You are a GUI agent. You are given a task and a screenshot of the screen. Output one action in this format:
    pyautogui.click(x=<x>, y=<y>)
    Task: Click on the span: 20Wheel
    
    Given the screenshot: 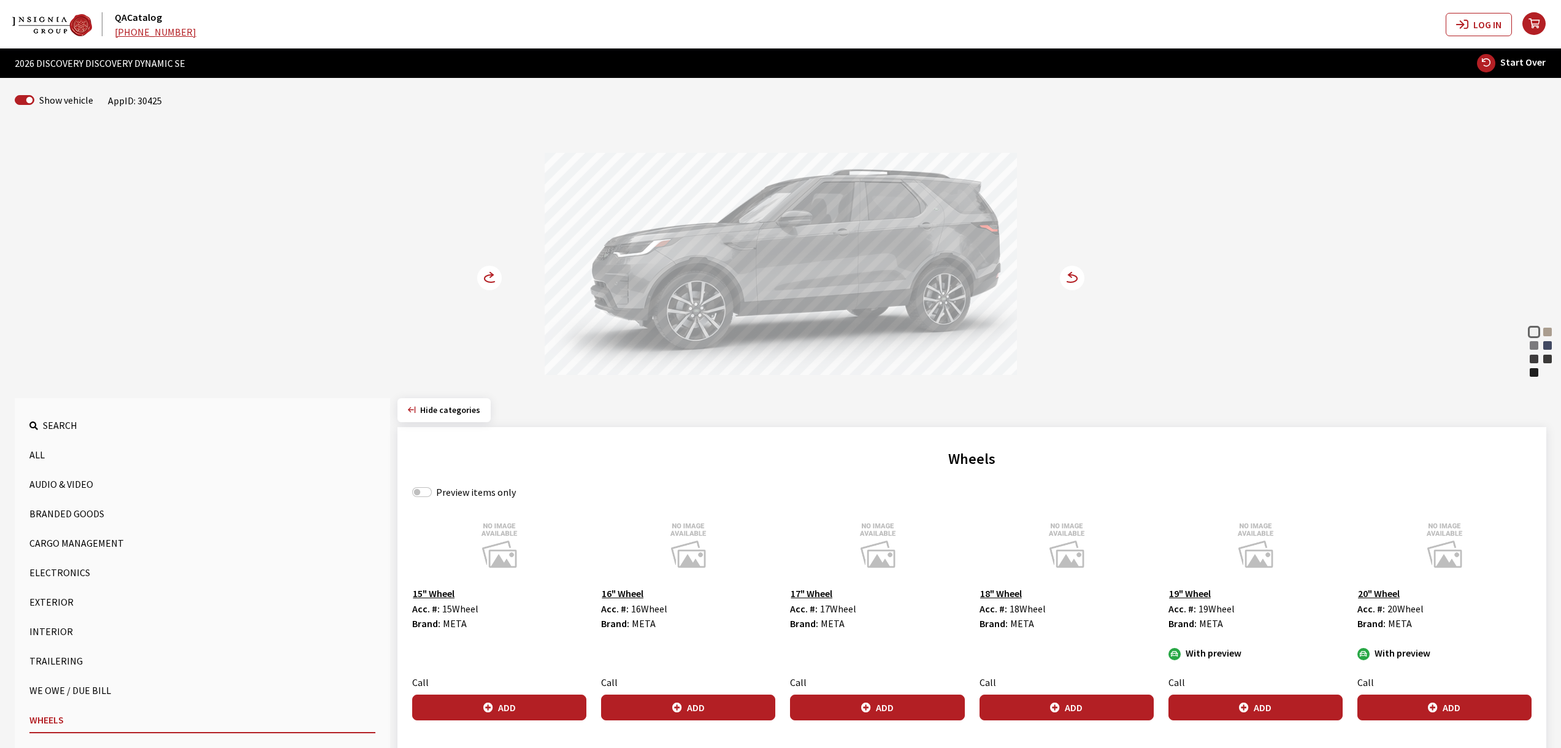 What is the action you would take?
    pyautogui.click(x=1405, y=609)
    